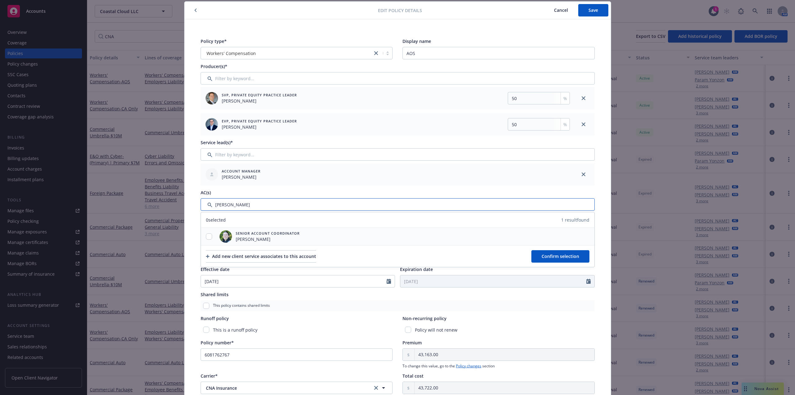 Image resolution: width=795 pixels, height=395 pixels. What do you see at coordinates (241, 171) in the screenshot?
I see `span: Account Manager` at bounding box center [241, 171].